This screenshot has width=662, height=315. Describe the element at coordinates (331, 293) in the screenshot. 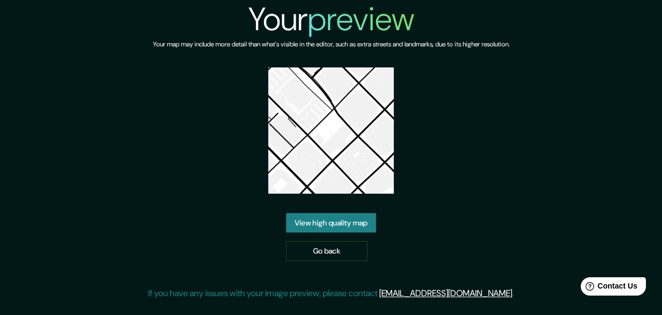

I see `p: If you have any issues with your image preview, please contact .` at that location.